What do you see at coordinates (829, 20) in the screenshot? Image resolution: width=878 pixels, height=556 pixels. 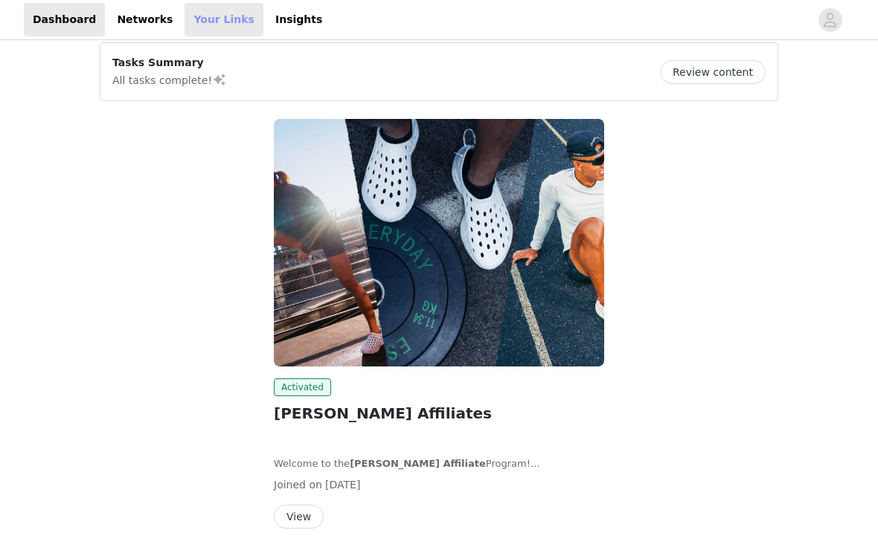 I see `div: avatar` at bounding box center [829, 20].